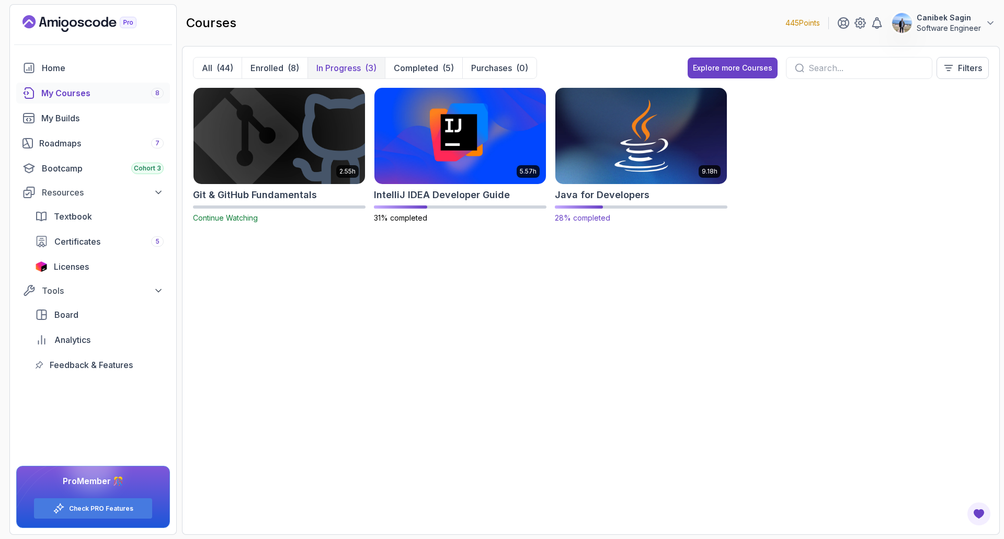 The height and width of the screenshot is (539, 1004). Describe the element at coordinates (225, 68) in the screenshot. I see `div: (44)` at that location.